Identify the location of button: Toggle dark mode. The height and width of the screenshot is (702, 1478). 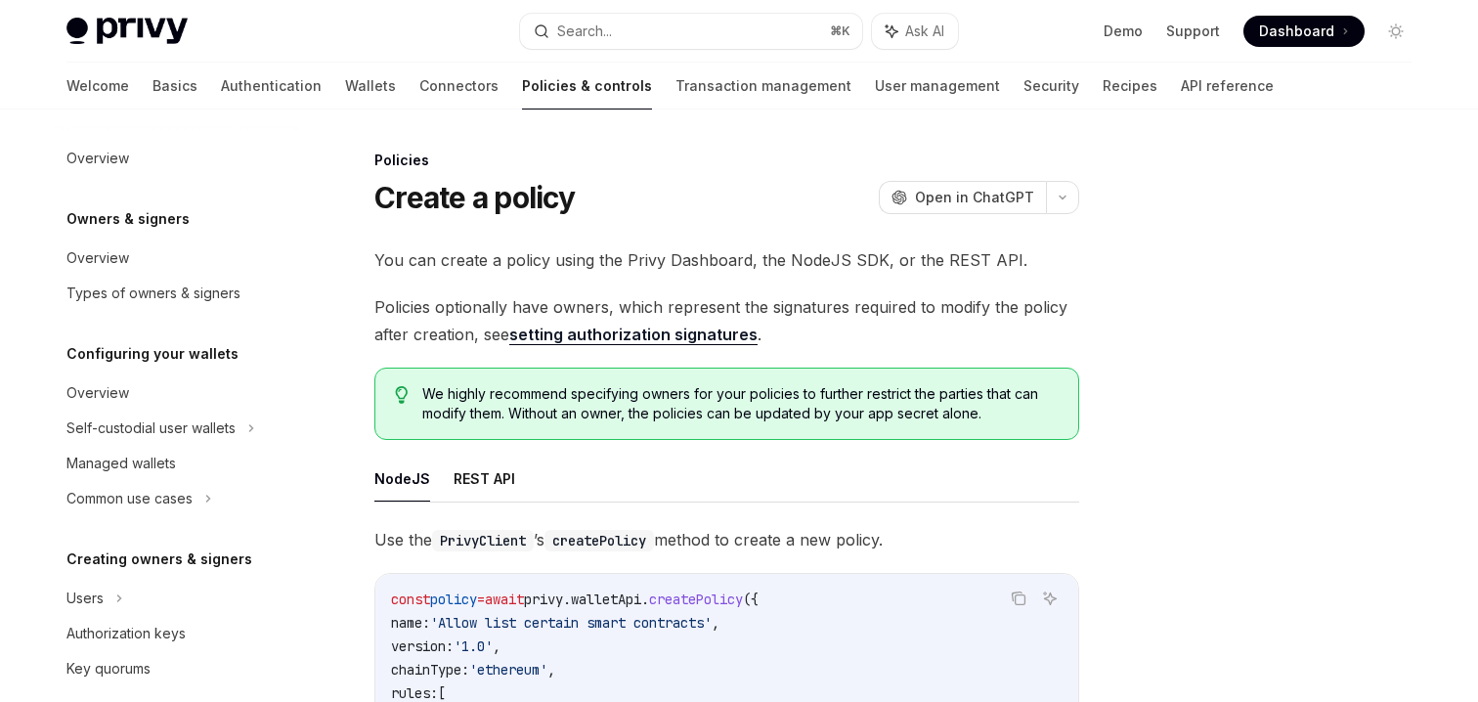
(1396, 31).